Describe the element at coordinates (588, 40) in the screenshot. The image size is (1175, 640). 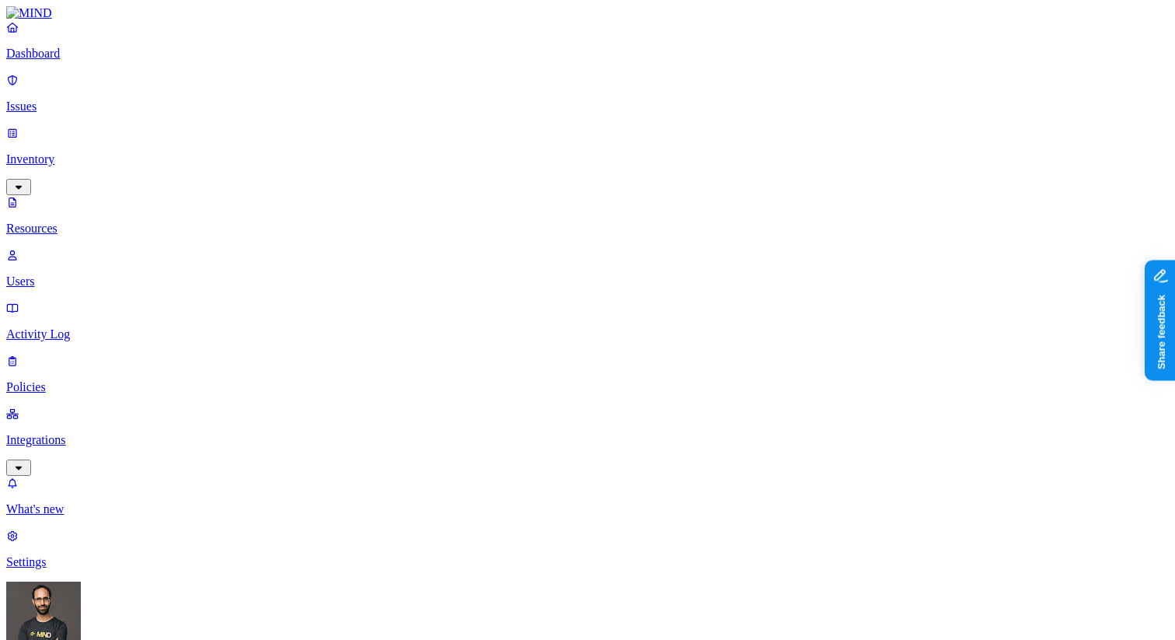
I see `a: Dashboard` at that location.